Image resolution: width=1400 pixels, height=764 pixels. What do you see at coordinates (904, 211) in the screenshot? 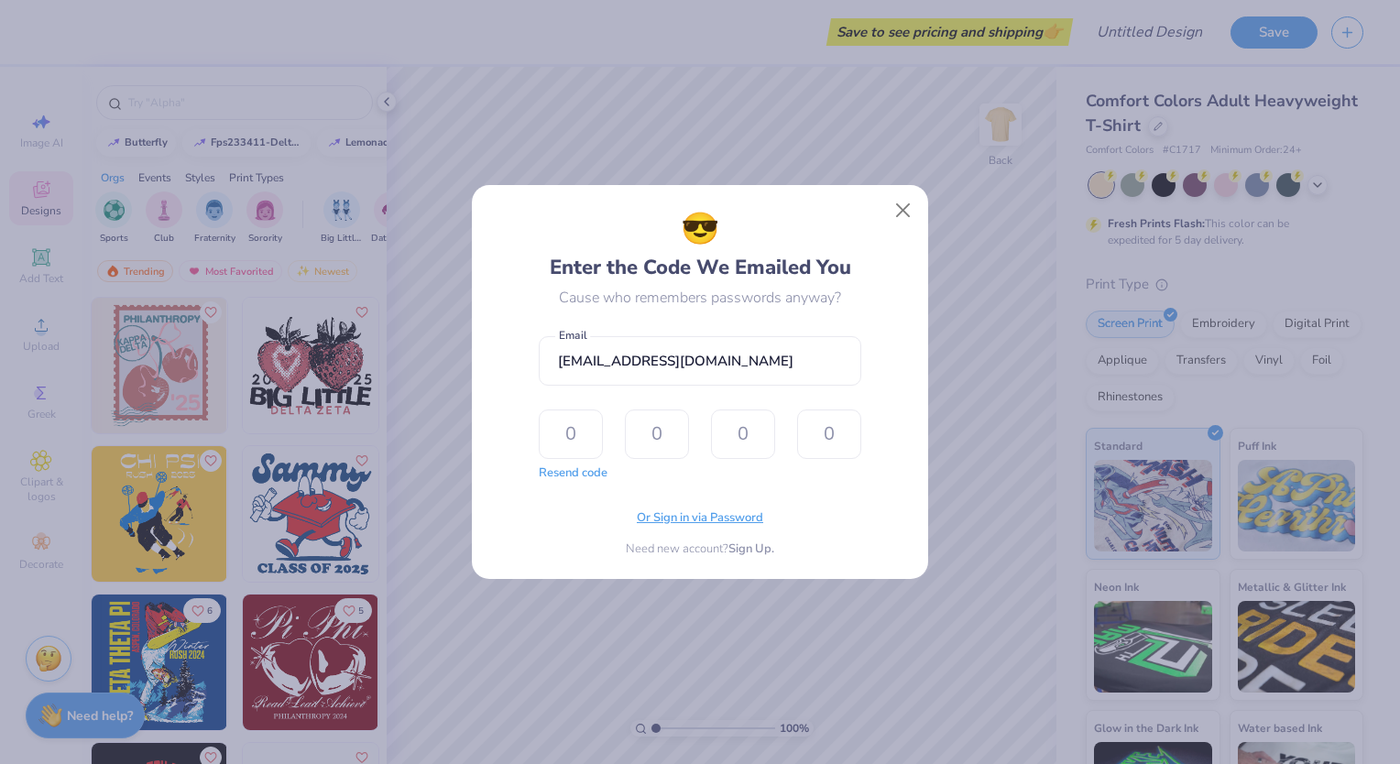
I see `button: Close` at bounding box center [904, 211].